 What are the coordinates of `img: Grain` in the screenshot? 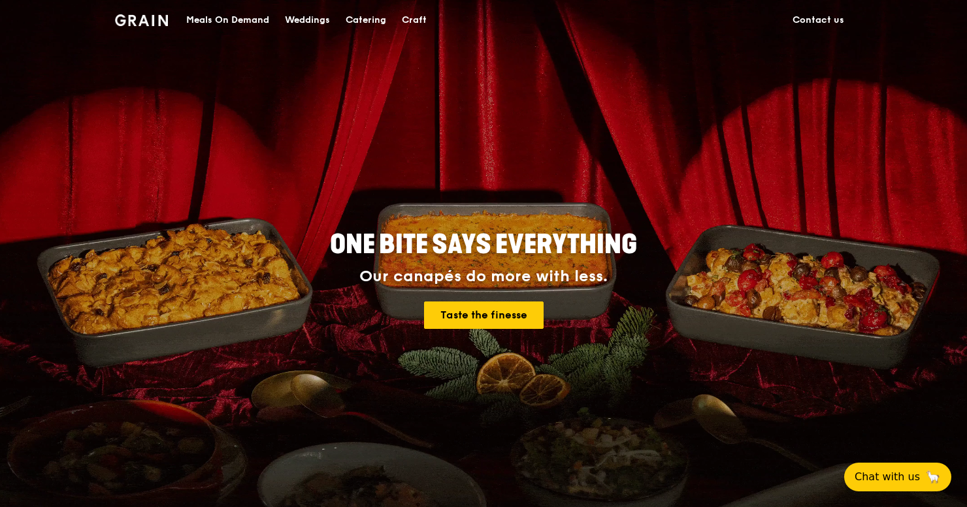 It's located at (141, 20).